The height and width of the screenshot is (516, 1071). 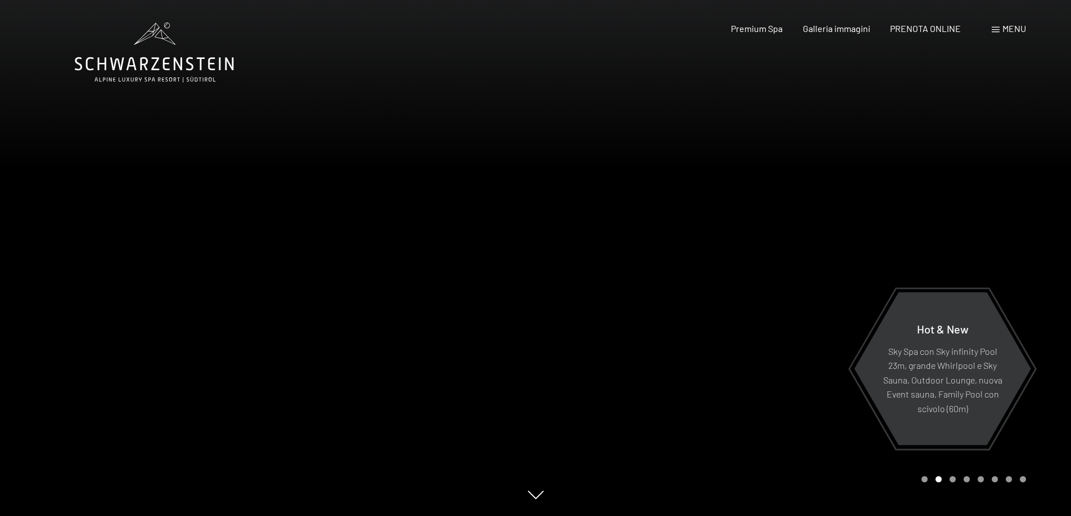 What do you see at coordinates (942, 329) in the screenshot?
I see `span: Hot & New` at bounding box center [942, 329].